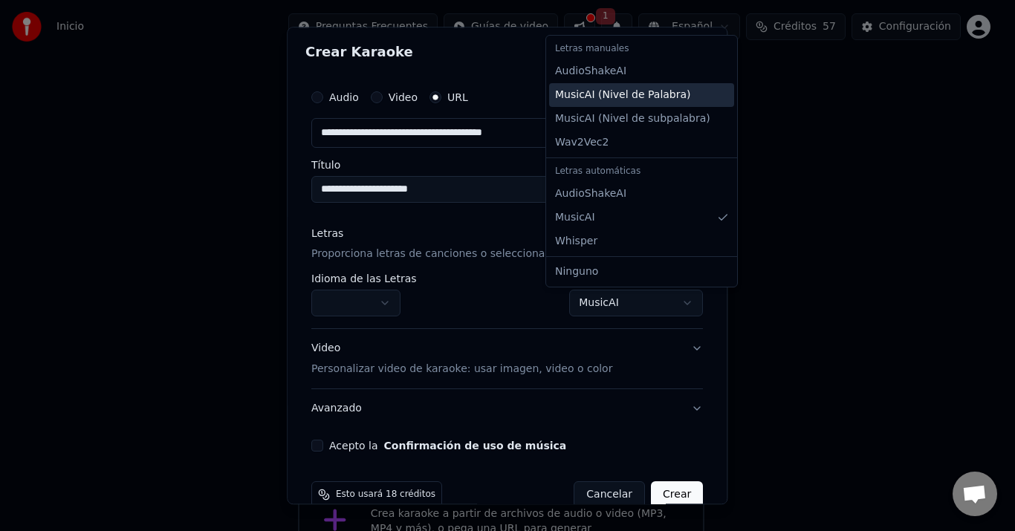 This screenshot has width=1015, height=531. What do you see at coordinates (577, 272) in the screenshot?
I see `span: Ninguno` at bounding box center [577, 272].